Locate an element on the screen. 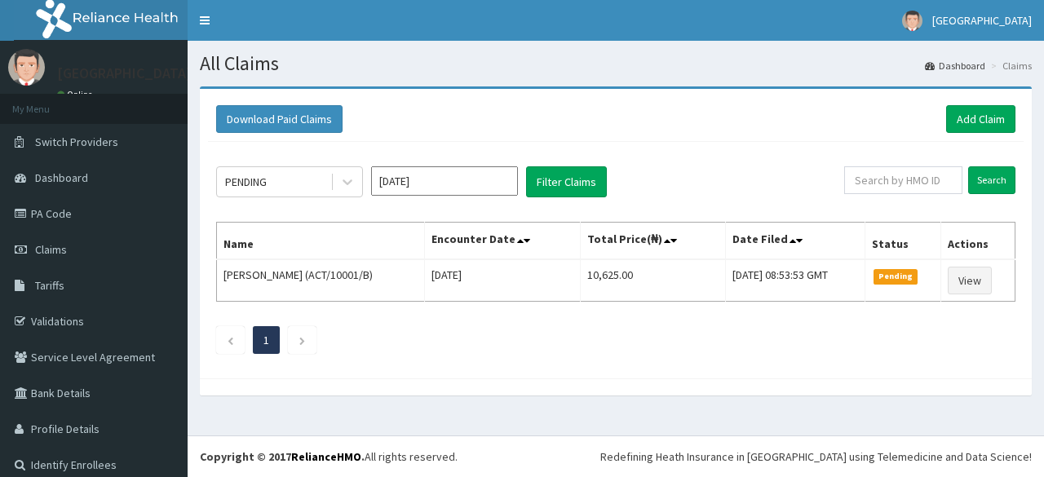  span: Claims is located at coordinates (51, 250).